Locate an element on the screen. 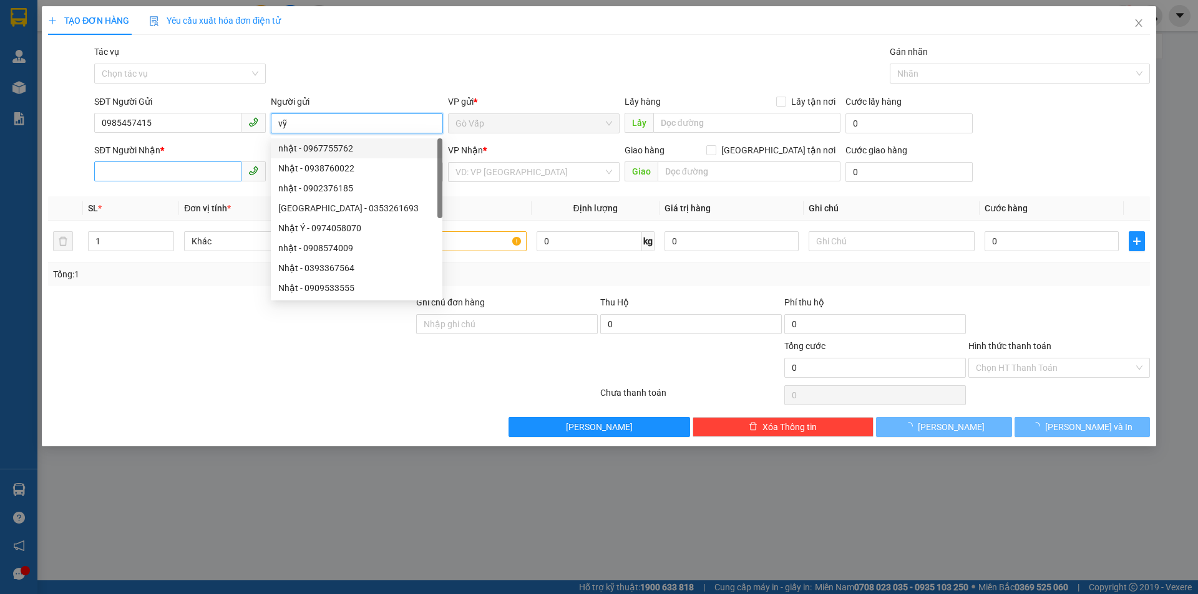 The height and width of the screenshot is (594, 1198). div: Nhật Châu - 0353261693 is located at coordinates (356, 208).